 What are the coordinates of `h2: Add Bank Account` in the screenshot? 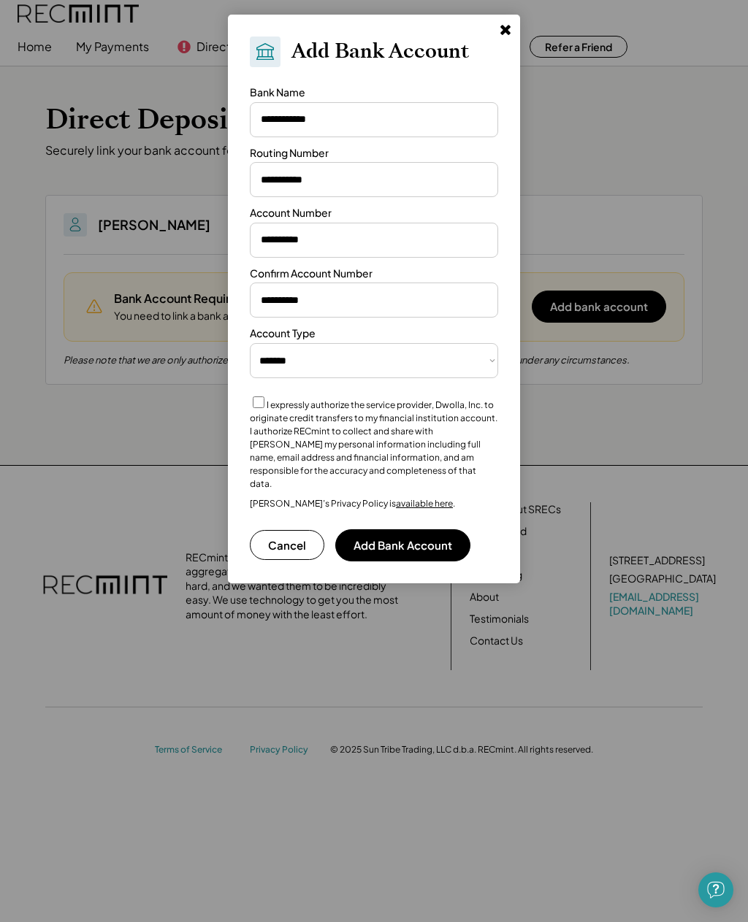 It's located at (380, 52).